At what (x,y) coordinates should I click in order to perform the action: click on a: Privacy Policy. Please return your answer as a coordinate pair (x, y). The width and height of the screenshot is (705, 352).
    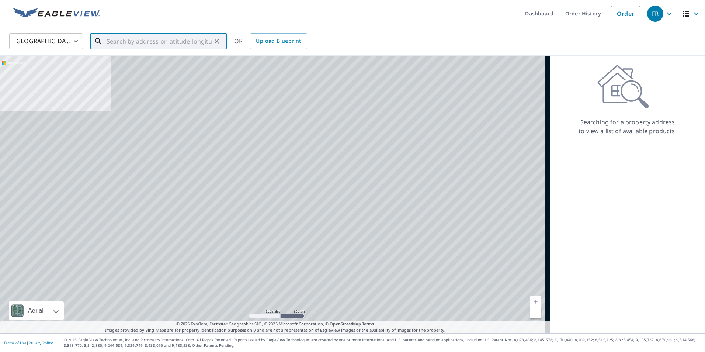
    Looking at the image, I should click on (41, 343).